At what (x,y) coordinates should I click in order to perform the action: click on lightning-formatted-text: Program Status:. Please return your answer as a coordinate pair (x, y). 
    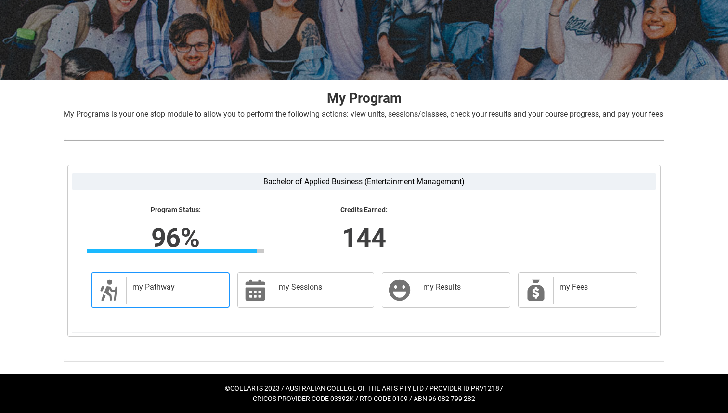
    Looking at the image, I should click on (175, 210).